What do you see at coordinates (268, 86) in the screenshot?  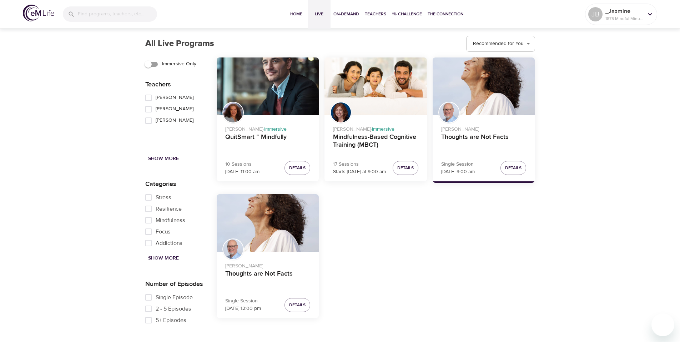 I see `button: QuitSmart ™ Mindfully` at bounding box center [268, 86].